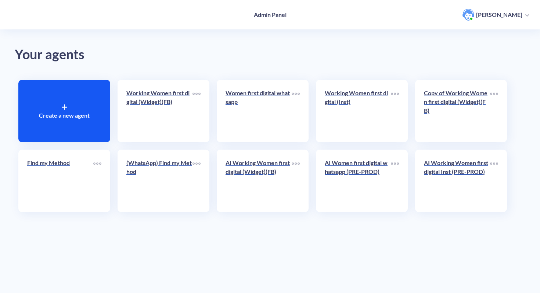 This screenshot has height=293, width=540. Describe the element at coordinates (358, 97) in the screenshot. I see `p: Working Women first digital (Inst)` at that location.